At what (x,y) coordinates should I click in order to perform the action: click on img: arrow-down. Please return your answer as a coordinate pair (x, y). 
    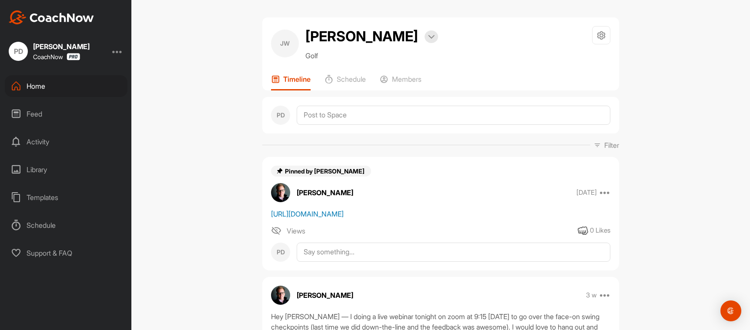
    Looking at the image, I should click on (431, 37).